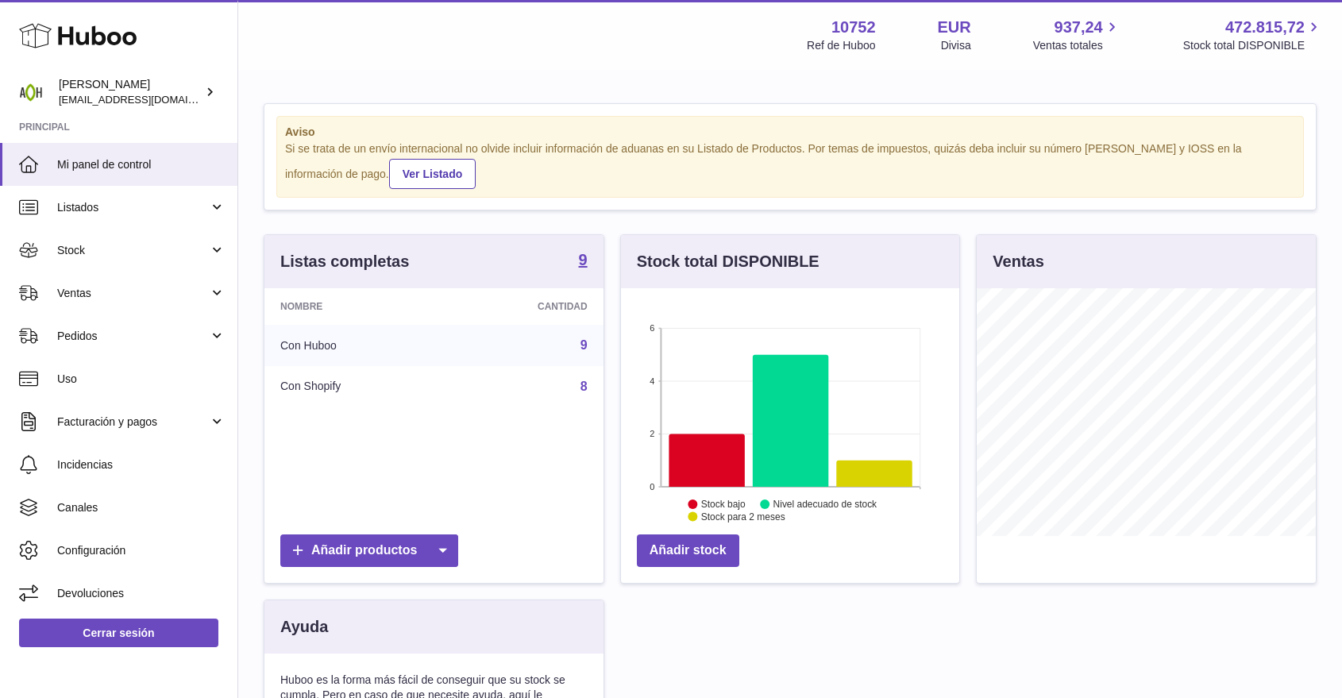  Describe the element at coordinates (1253, 35) in the screenshot. I see `a: 472.815,72 Stock total DISPONIBLE` at that location.